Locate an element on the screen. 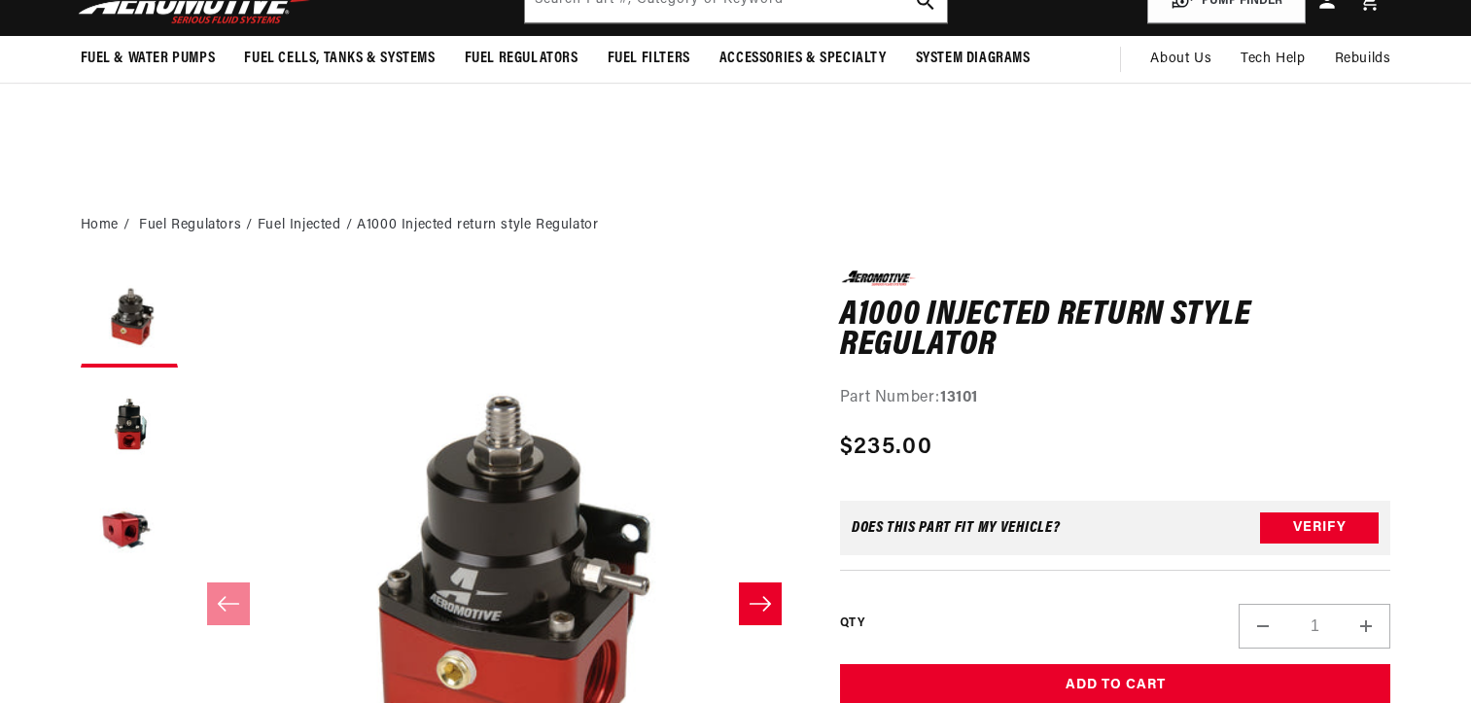 Image resolution: width=1471 pixels, height=703 pixels. li: Fuel Regulators is located at coordinates (198, 226).